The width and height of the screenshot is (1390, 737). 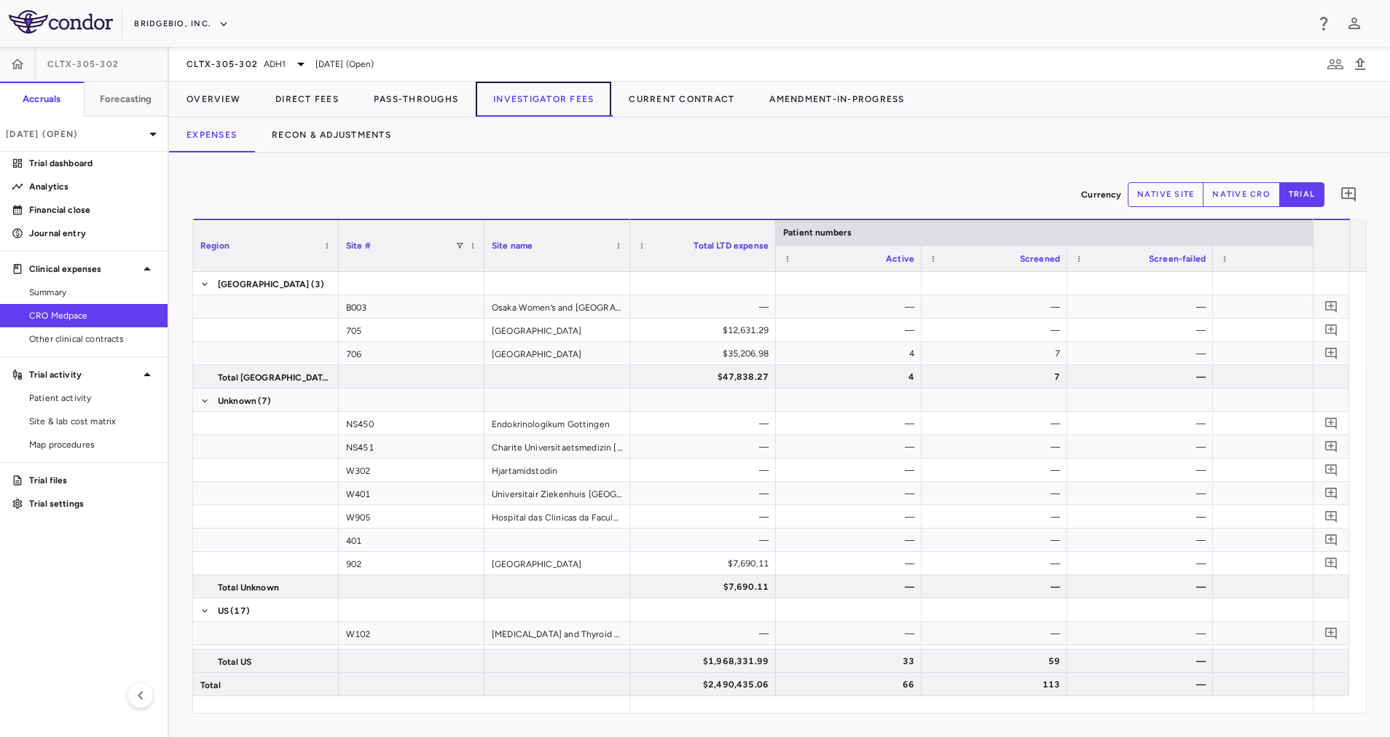 I want to click on button: Direct Fees, so click(x=307, y=99).